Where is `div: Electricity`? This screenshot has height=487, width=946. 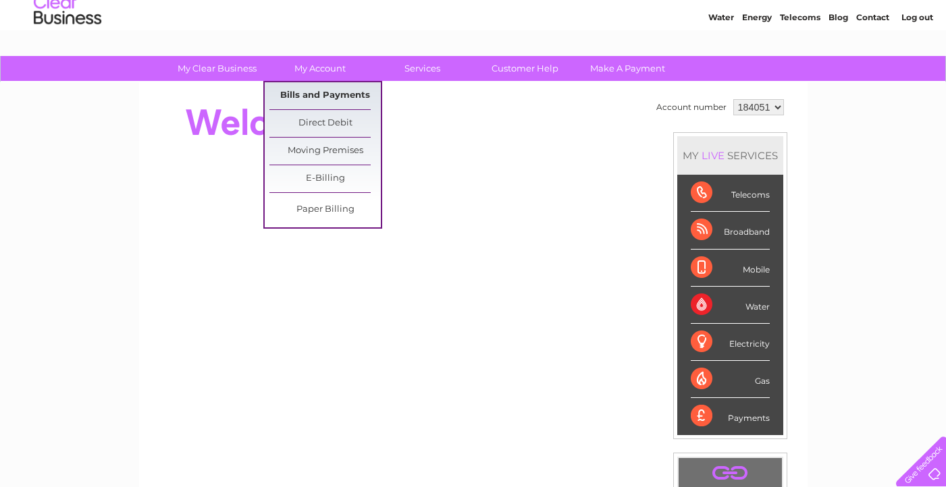
div: Electricity is located at coordinates (730, 342).